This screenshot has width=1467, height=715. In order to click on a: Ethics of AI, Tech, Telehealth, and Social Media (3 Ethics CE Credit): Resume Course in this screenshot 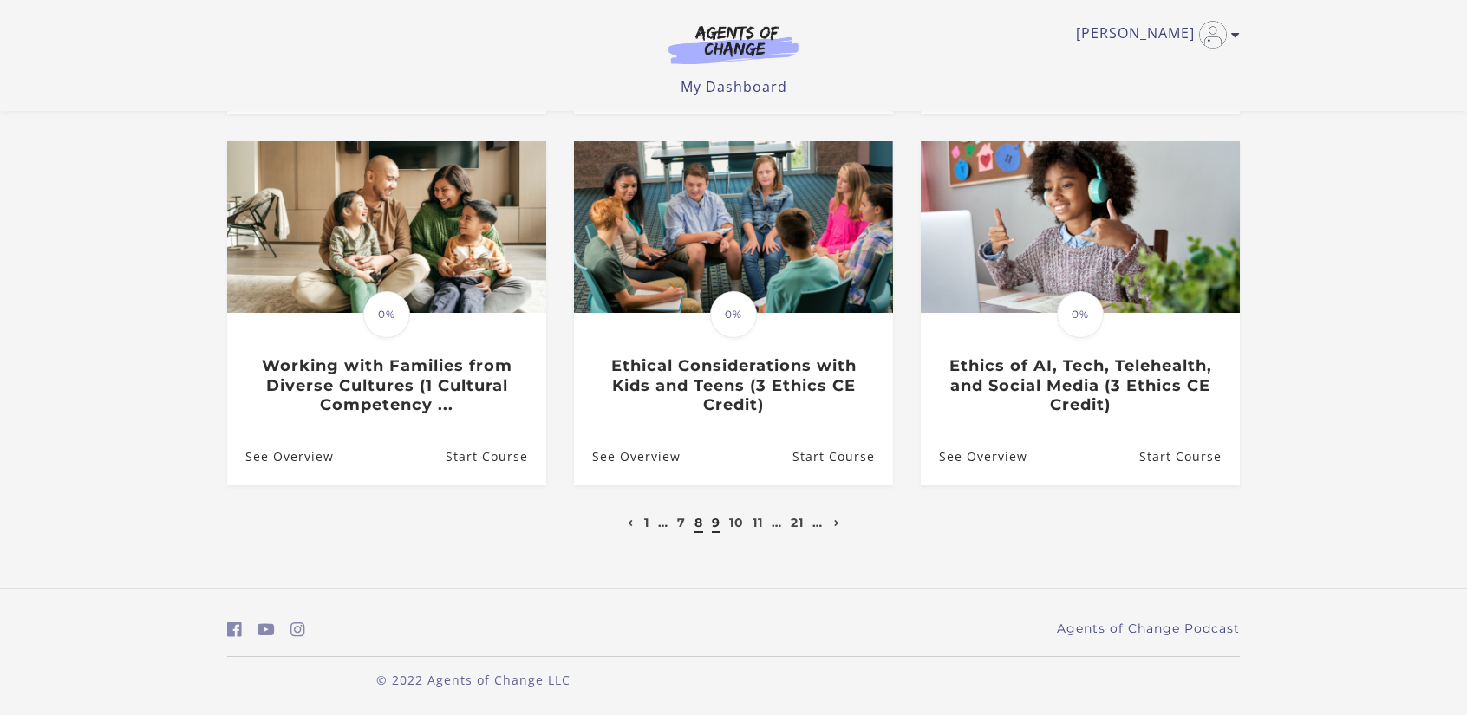, I will do `click(1189, 456)`.